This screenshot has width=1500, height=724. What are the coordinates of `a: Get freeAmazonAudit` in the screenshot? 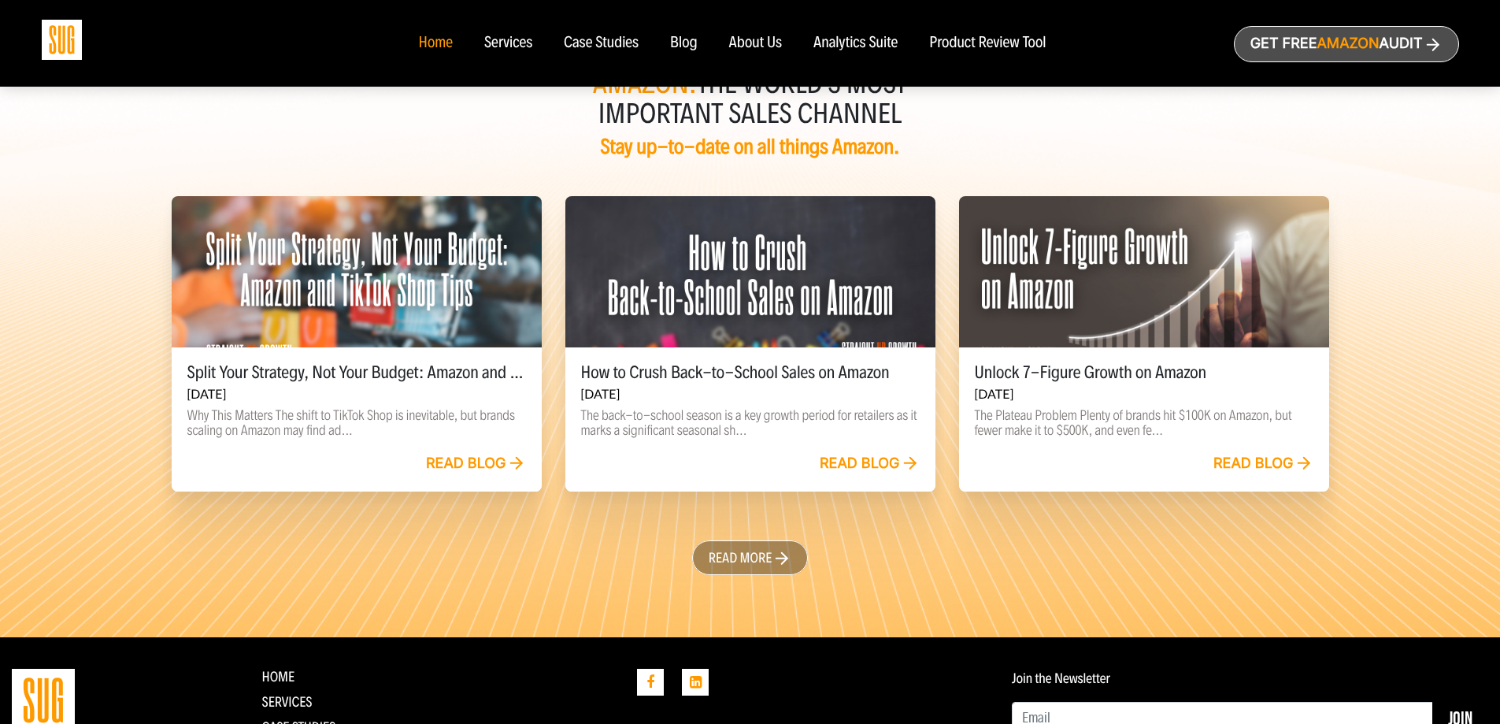 It's located at (1346, 44).